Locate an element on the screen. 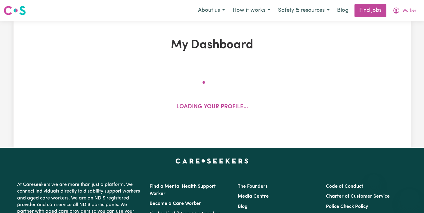  a: Find a Mental Health Support Worker is located at coordinates (183, 190).